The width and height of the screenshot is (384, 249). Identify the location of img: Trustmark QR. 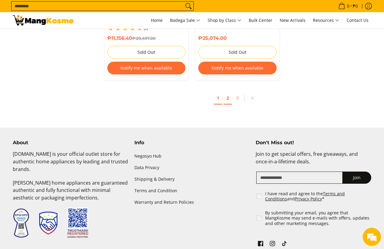
(78, 223).